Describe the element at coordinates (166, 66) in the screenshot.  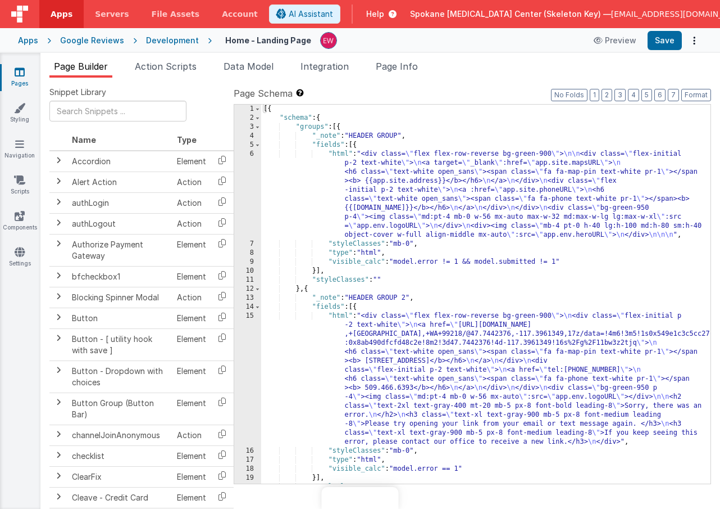
I see `span: Action Scripts` at that location.